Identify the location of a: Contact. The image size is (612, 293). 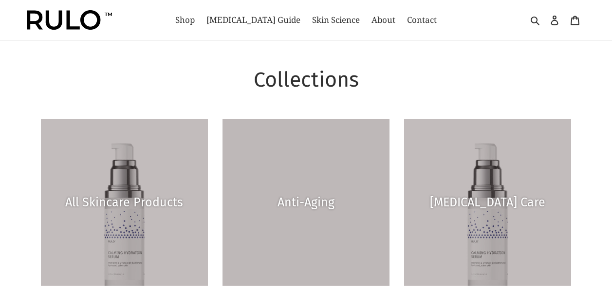
(422, 20).